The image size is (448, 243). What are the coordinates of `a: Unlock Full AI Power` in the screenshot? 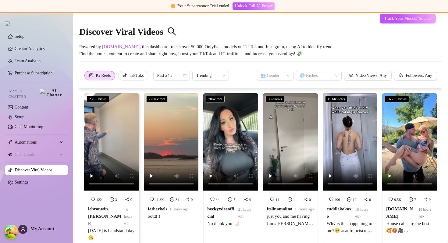 It's located at (254, 6).